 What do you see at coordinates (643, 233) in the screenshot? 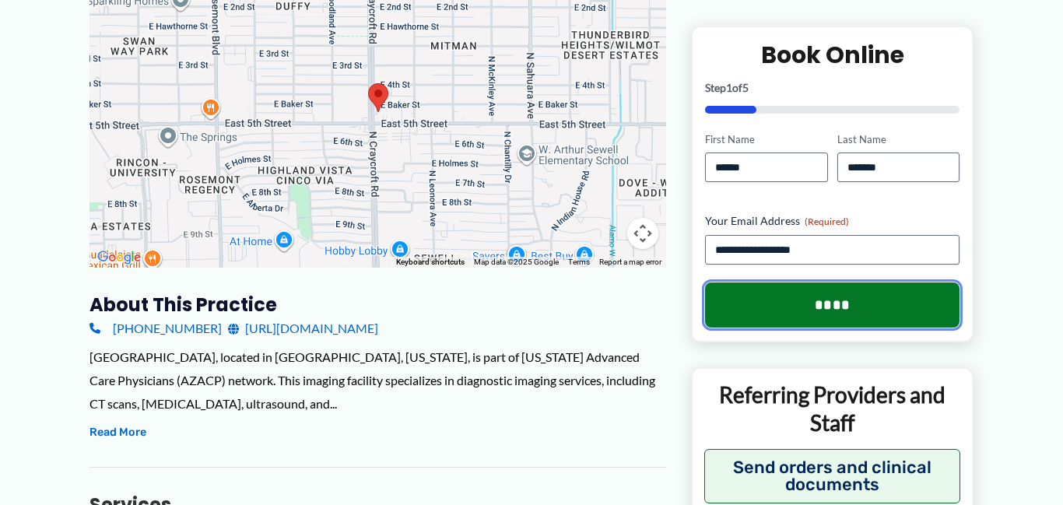
I see `button: Map camera controls` at bounding box center [643, 233].